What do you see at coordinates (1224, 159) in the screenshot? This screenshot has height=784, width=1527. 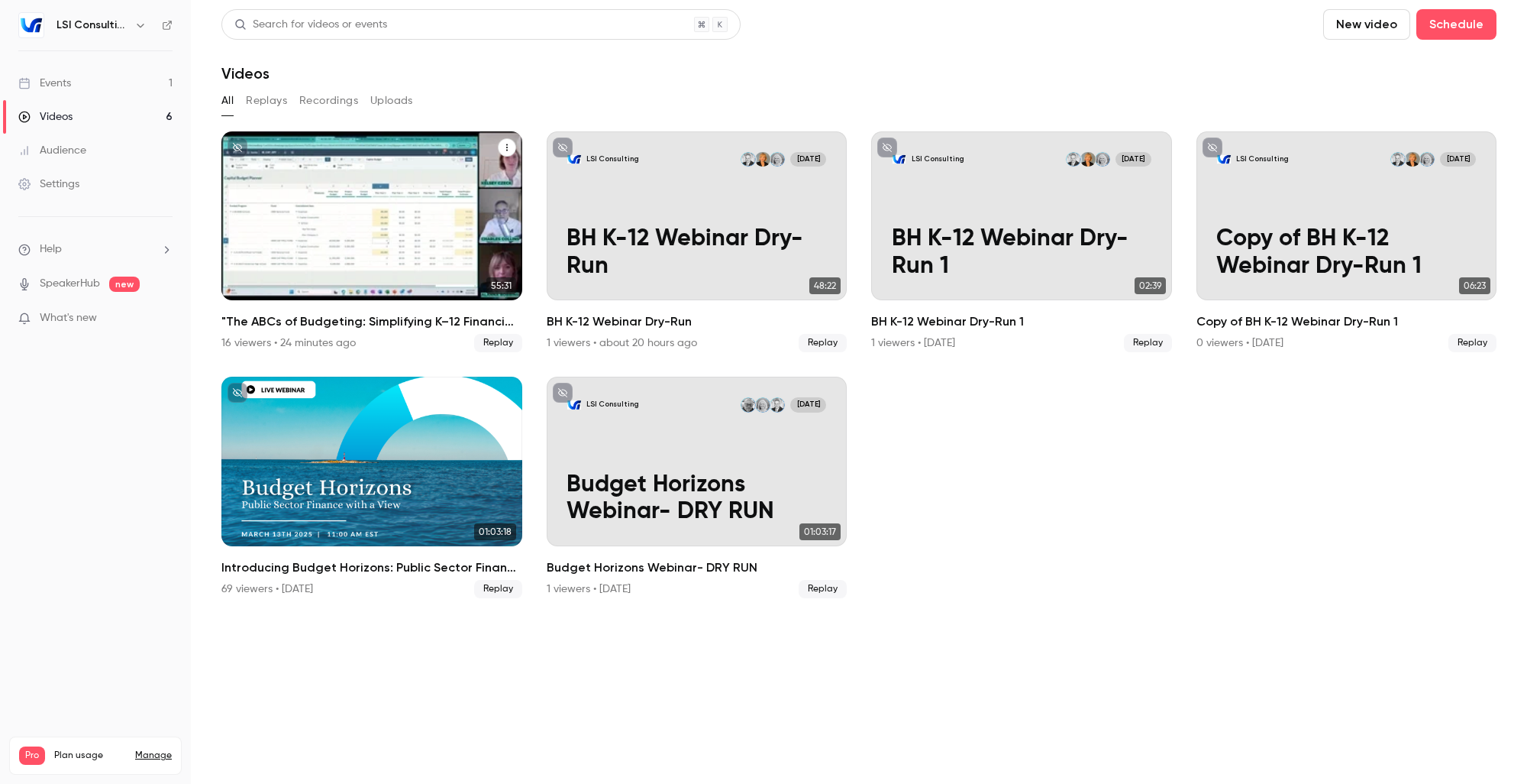 I see `img: Copy of BH K-12 Webinar Dry-Run 1` at bounding box center [1224, 159].